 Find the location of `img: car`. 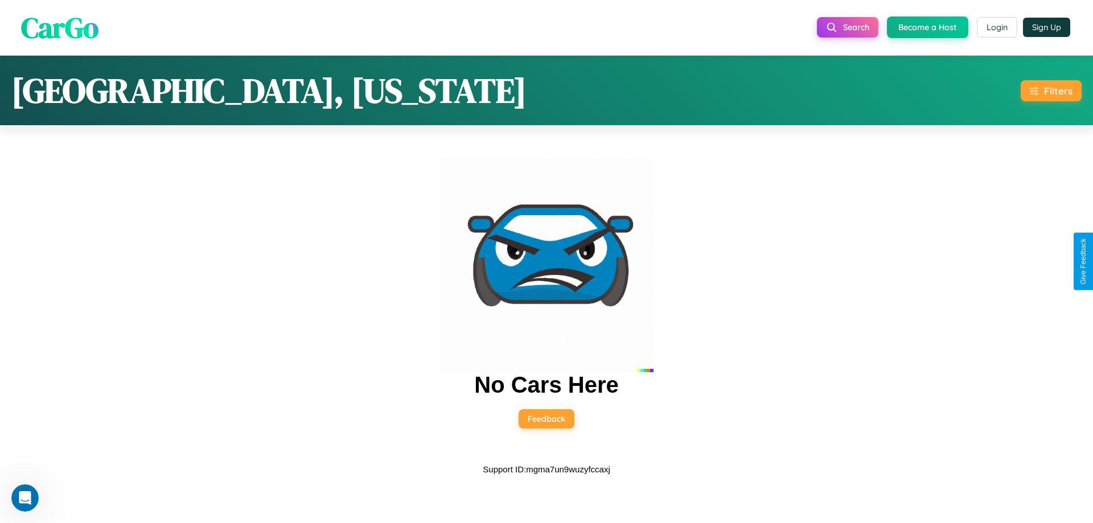

img: car is located at coordinates (546, 265).